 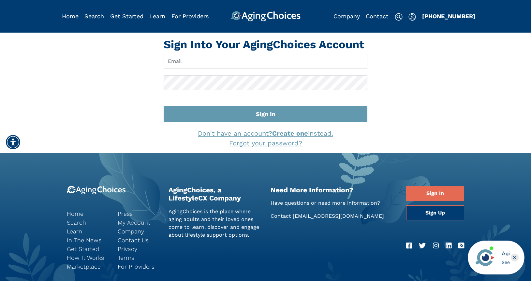 What do you see at coordinates (265, 16) in the screenshot?
I see `img: AgingChoices` at bounding box center [265, 16].